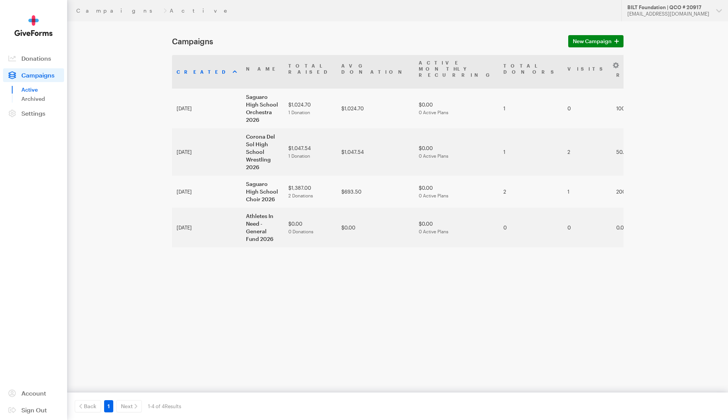  Describe the element at coordinates (34, 26) in the screenshot. I see `img: GiveForms` at that location.